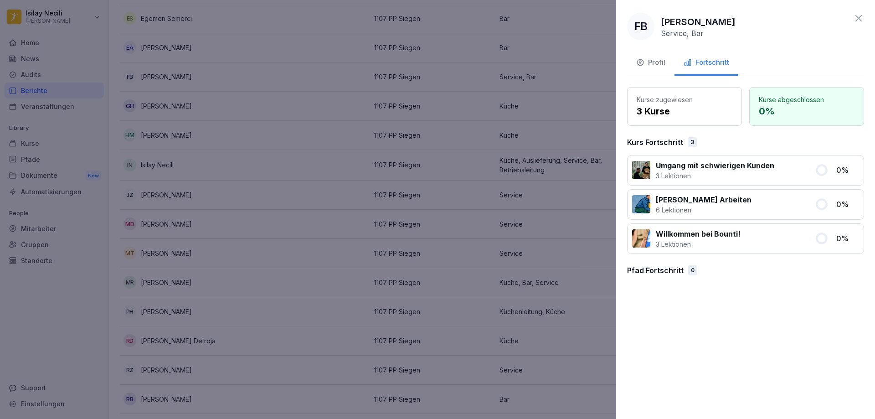  What do you see at coordinates (692, 142) in the screenshot?
I see `div: 3` at bounding box center [692, 142].